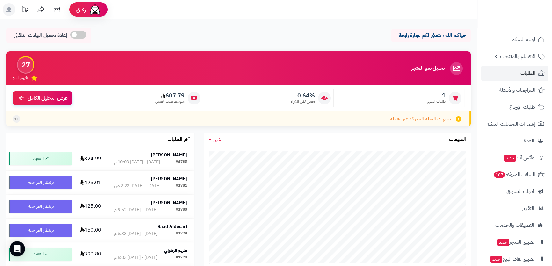 The image size is (552, 266). I want to click on p: حياكم الله ، نتمنى لكم تجارة رابحة, so click(431, 35).